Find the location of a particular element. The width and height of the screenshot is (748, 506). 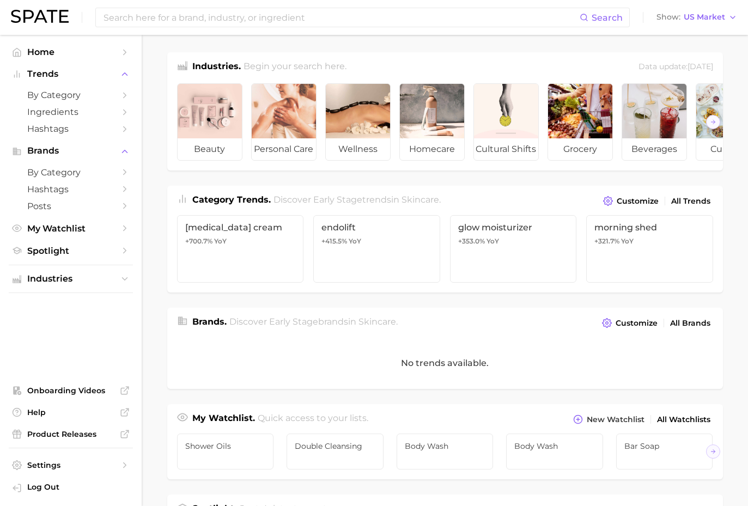

span: Spotlight is located at coordinates (71, 251).